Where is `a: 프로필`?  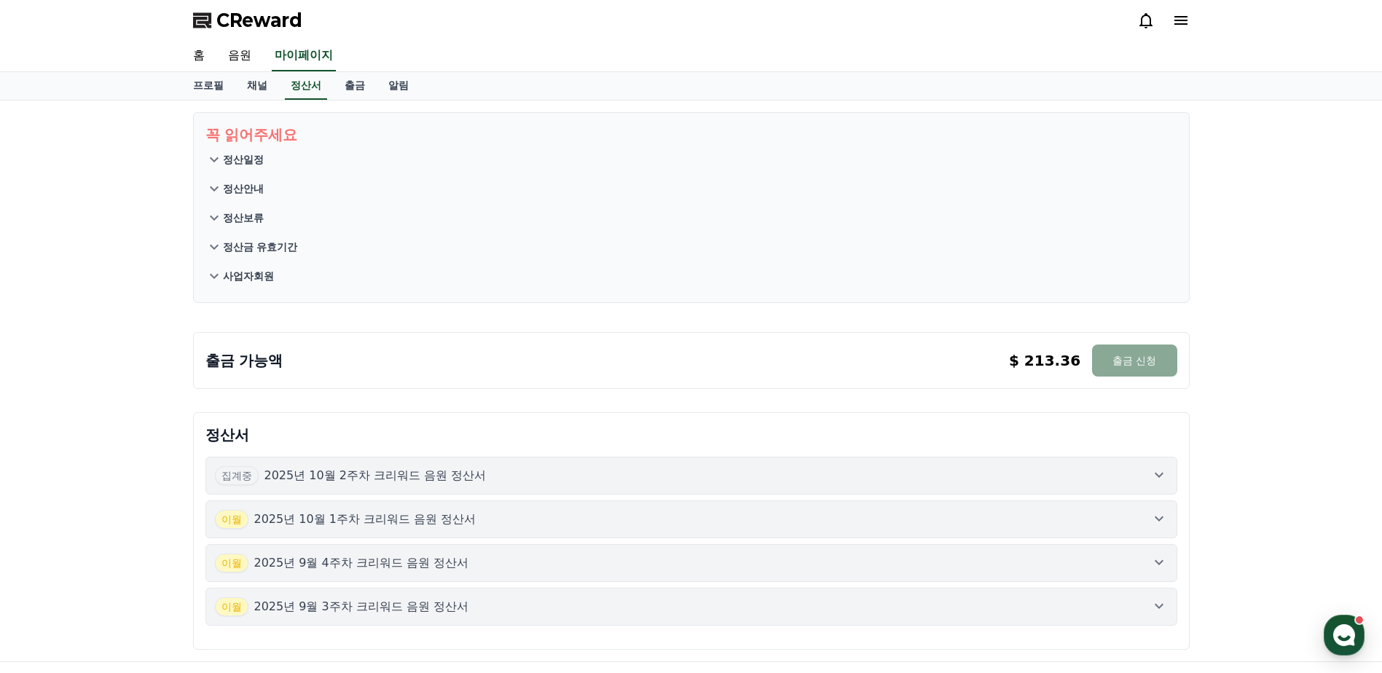
a: 프로필 is located at coordinates (208, 86).